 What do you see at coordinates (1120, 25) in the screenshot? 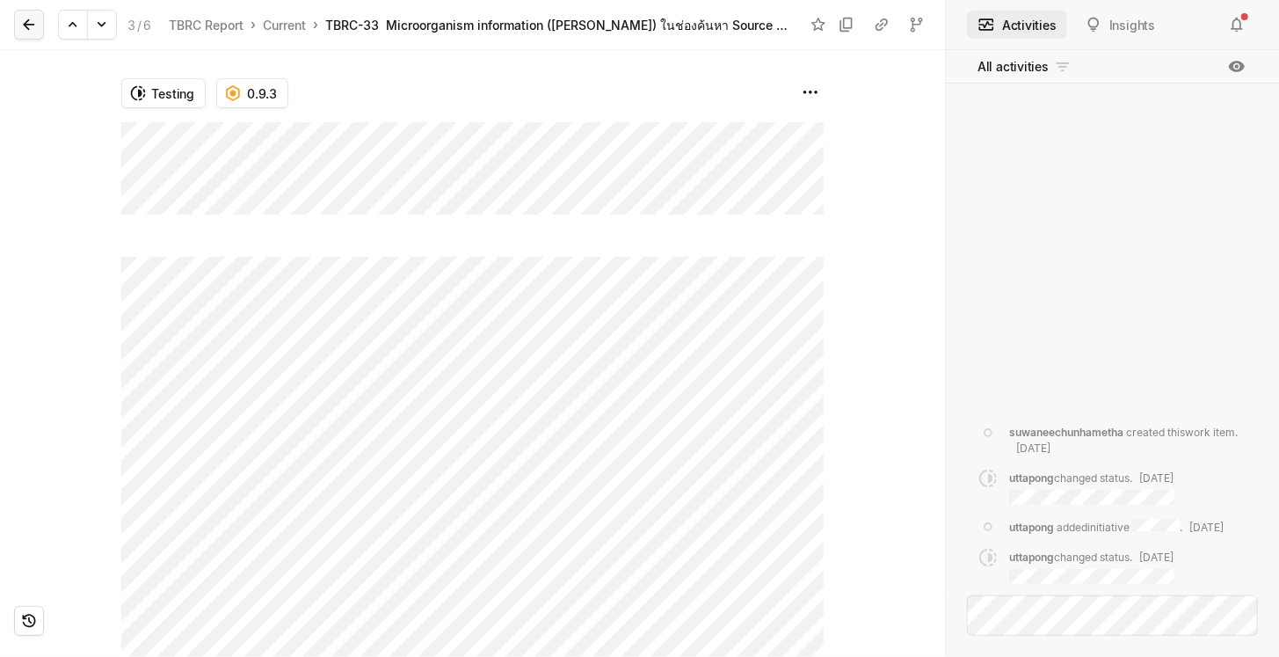
I see `button: Insights` at bounding box center [1120, 25].